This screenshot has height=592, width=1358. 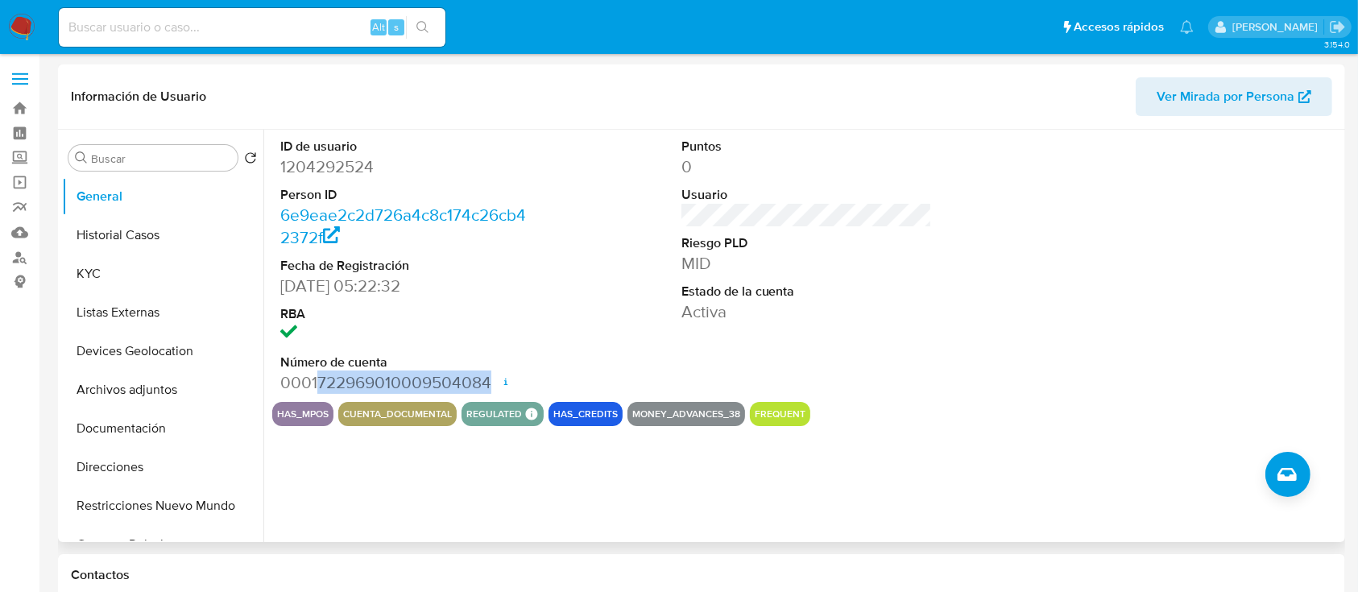 I want to click on h1: Contactos, so click(x=701, y=575).